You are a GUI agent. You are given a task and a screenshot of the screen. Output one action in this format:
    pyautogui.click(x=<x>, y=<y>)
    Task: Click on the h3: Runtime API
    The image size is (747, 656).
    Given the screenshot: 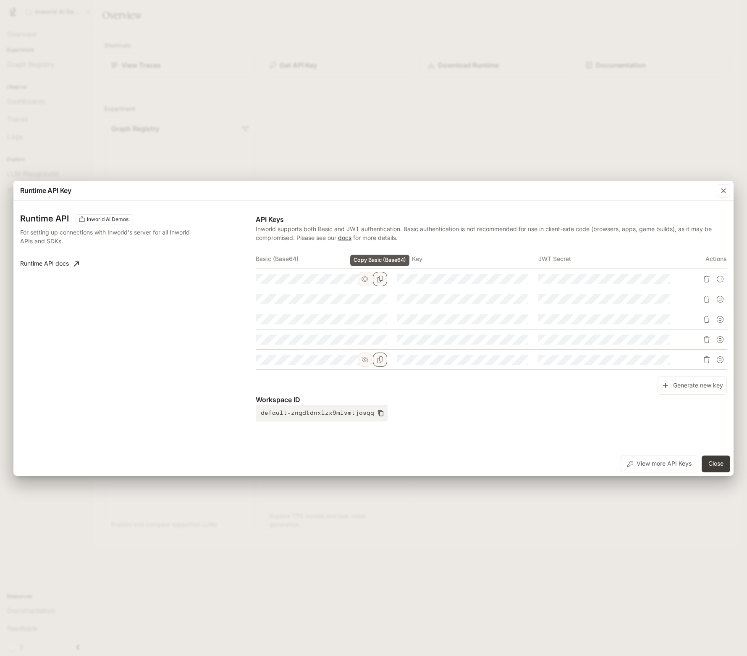 What is the action you would take?
    pyautogui.click(x=45, y=218)
    